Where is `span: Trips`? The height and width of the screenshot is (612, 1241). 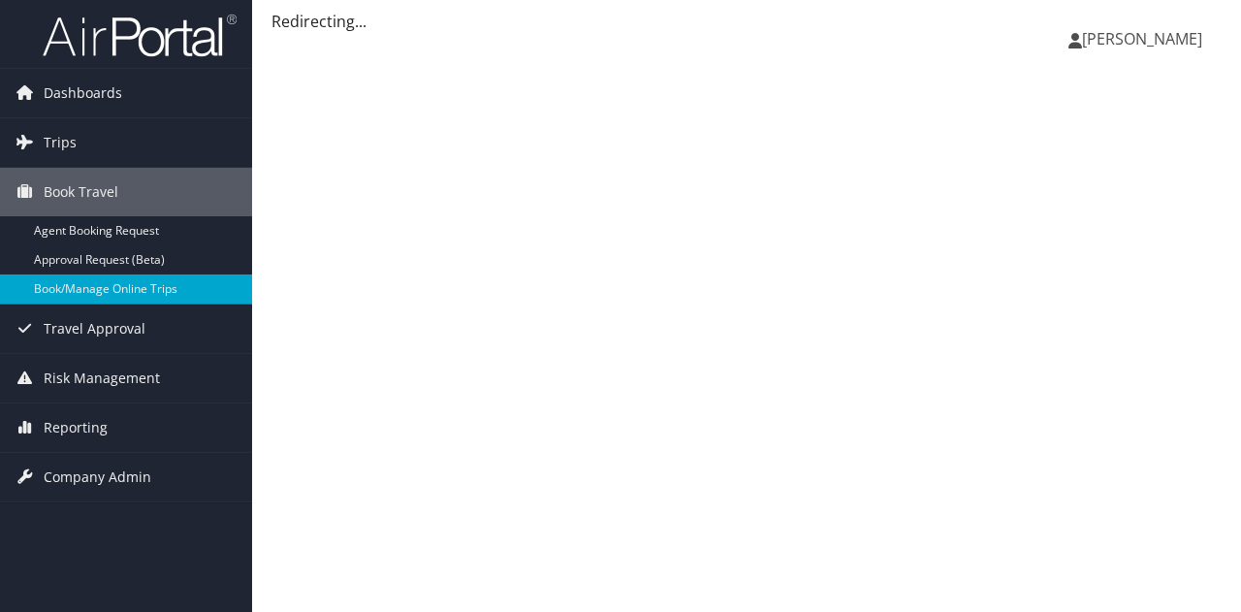
span: Trips is located at coordinates (60, 143).